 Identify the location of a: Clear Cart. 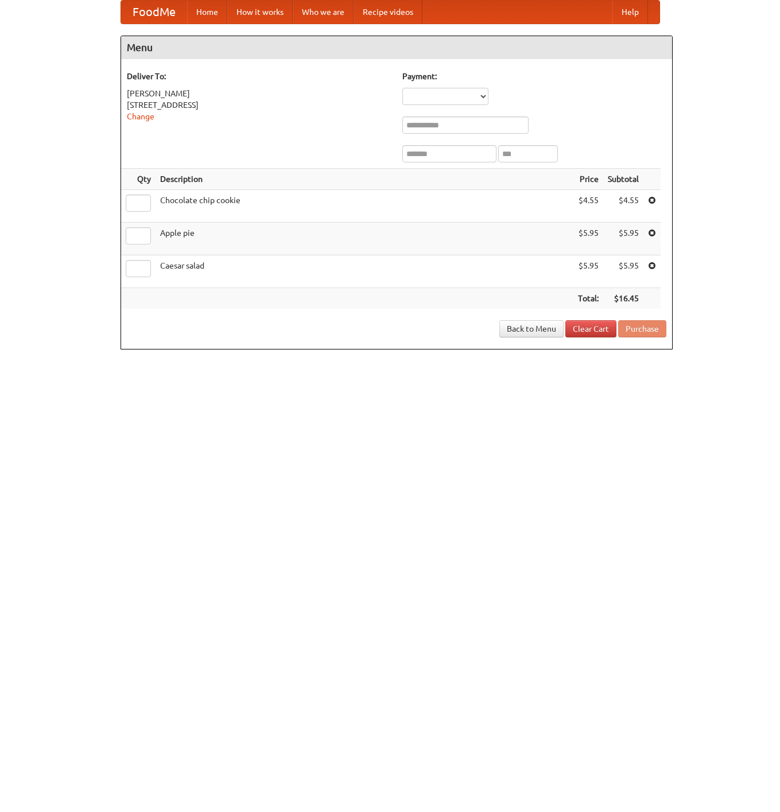
(590, 329).